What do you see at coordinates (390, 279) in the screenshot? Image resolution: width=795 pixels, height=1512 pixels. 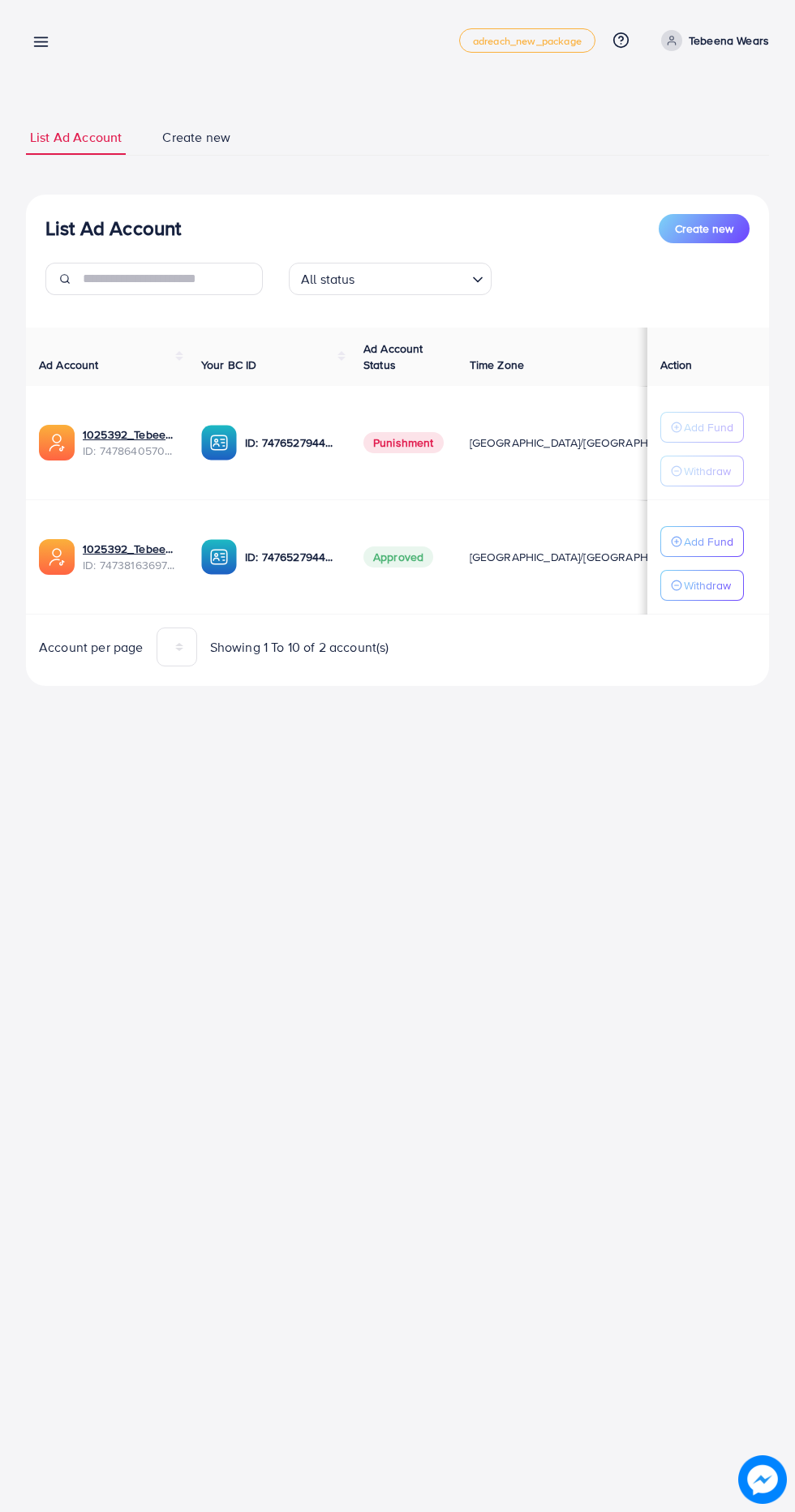 I see `div: Search for option` at bounding box center [390, 279].